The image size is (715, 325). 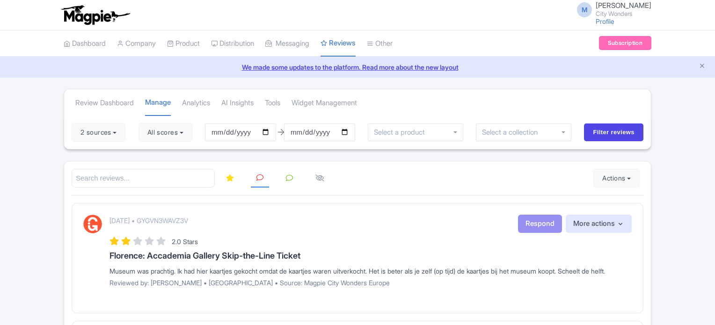 What do you see at coordinates (623, 14) in the screenshot?
I see `small: City Wonders` at bounding box center [623, 14].